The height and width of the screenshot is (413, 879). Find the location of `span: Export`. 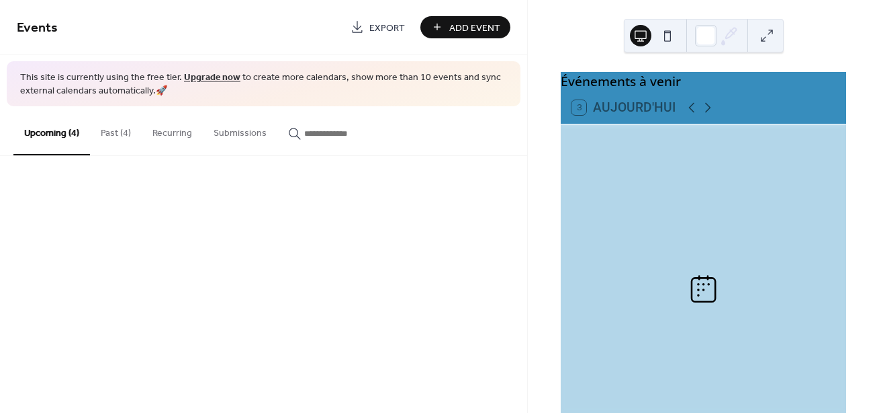

span: Export is located at coordinates (387, 28).